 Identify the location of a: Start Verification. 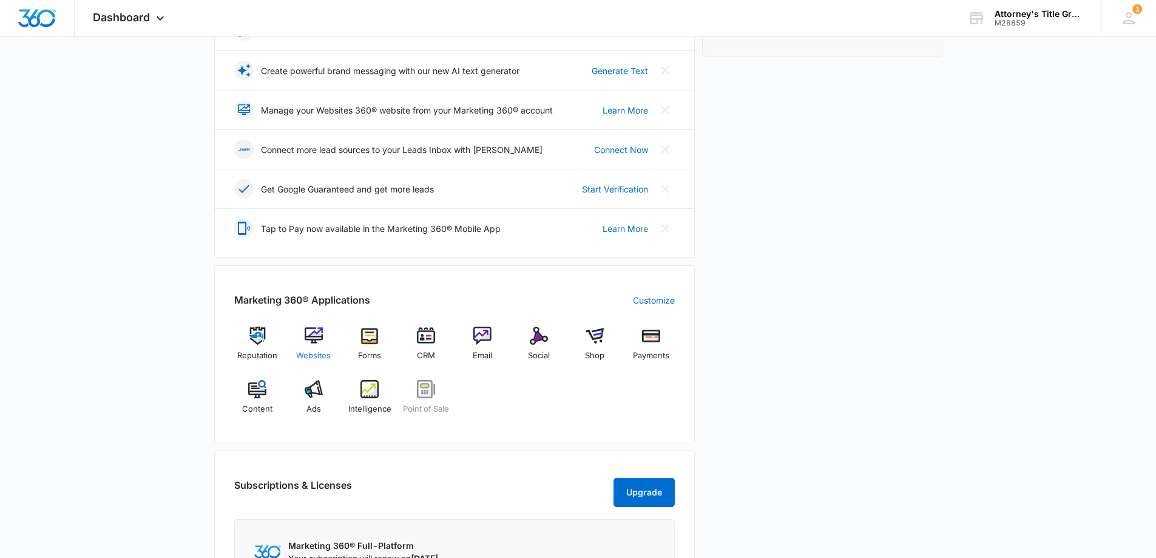
(615, 189).